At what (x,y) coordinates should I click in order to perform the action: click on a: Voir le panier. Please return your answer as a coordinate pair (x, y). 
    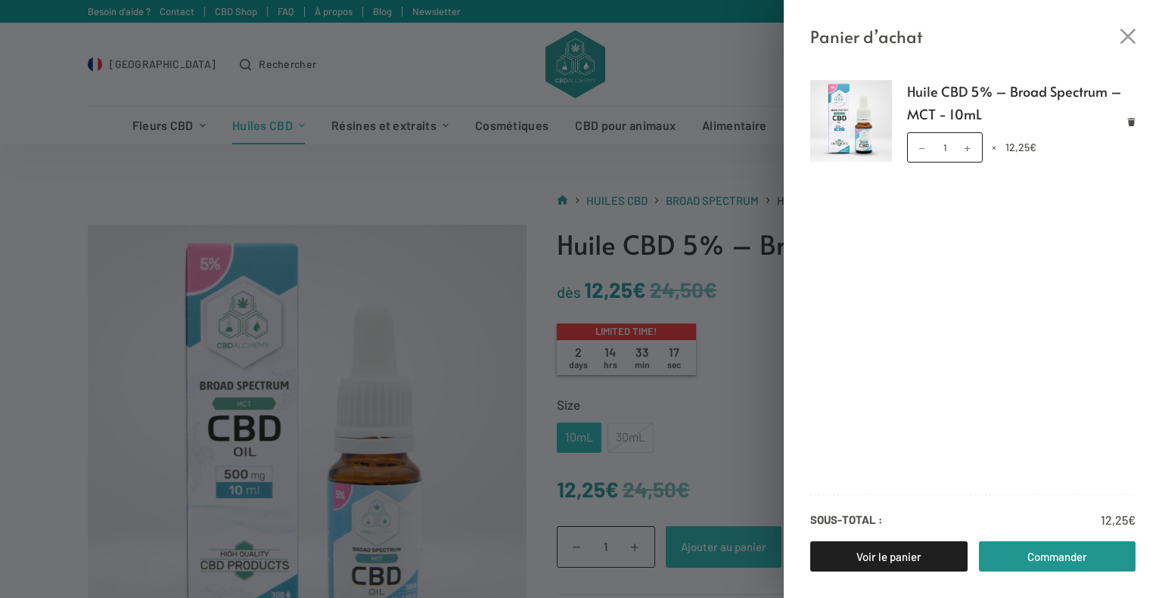
    Looking at the image, I should click on (889, 557).